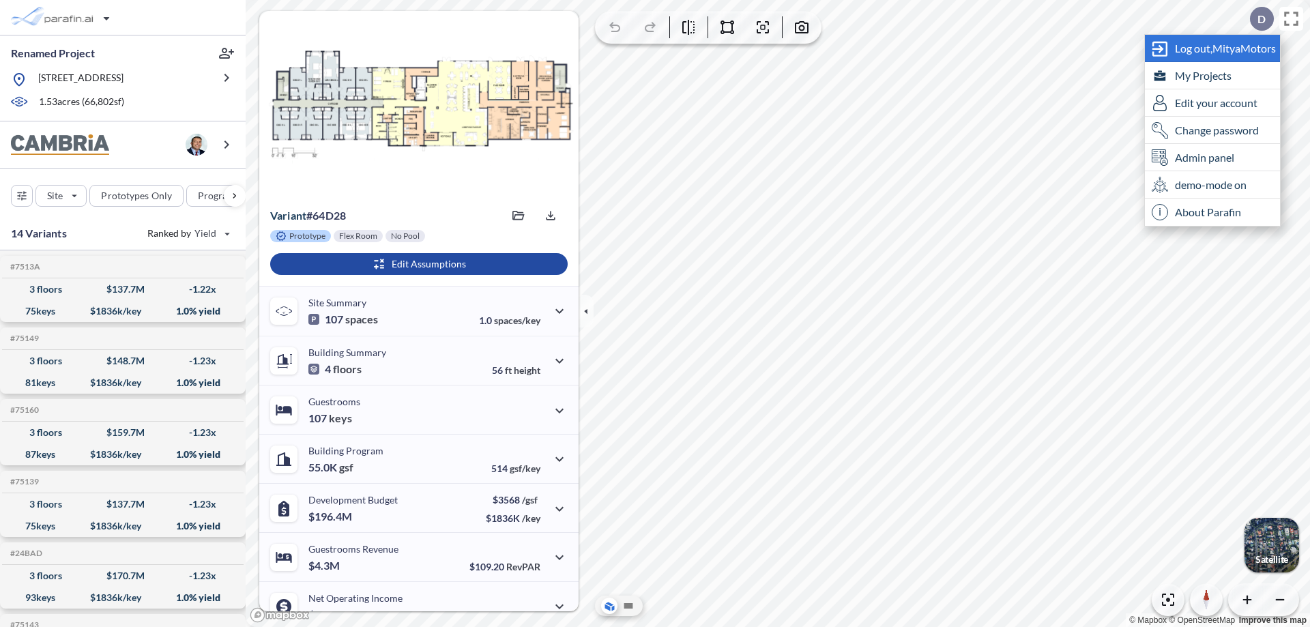 This screenshot has height=627, width=1310. I want to click on a: Improve this map, so click(1273, 620).